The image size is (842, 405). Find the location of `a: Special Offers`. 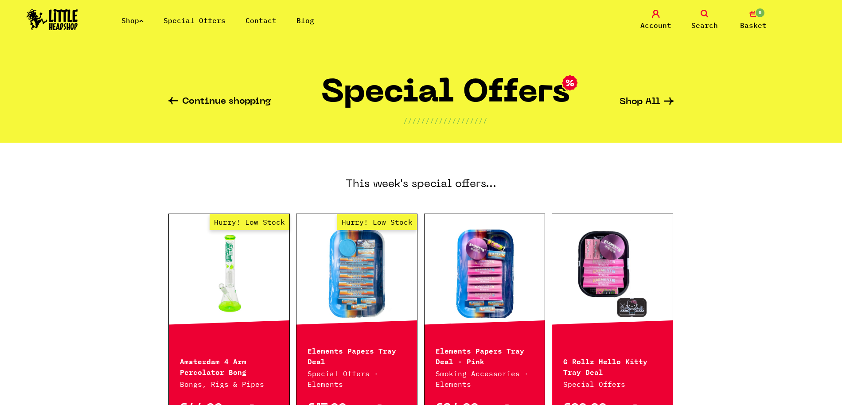

a: Special Offers is located at coordinates (194, 20).